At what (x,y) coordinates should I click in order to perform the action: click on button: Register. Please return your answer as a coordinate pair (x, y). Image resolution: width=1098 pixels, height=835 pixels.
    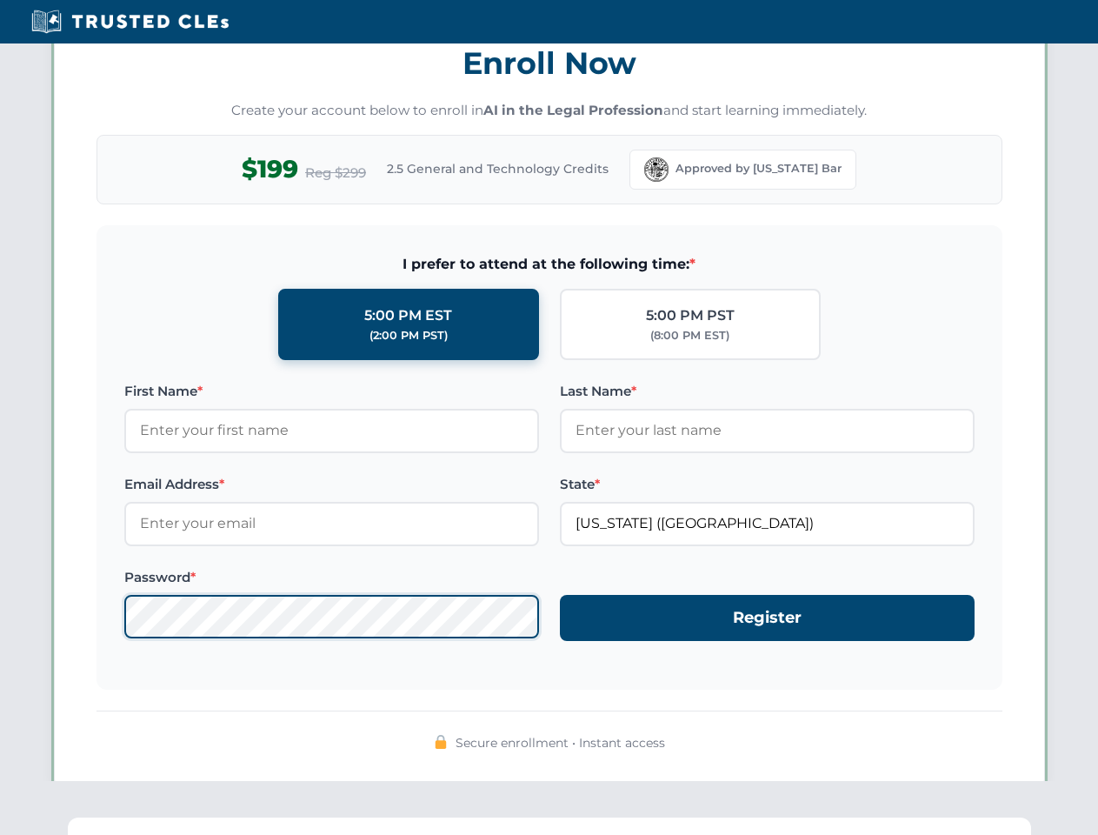
    Looking at the image, I should click on (767, 617).